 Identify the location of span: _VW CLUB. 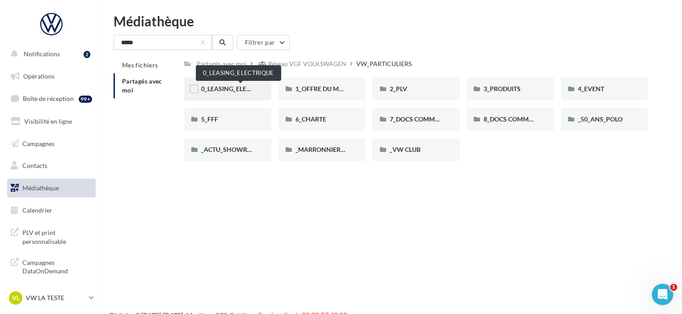
(404, 149).